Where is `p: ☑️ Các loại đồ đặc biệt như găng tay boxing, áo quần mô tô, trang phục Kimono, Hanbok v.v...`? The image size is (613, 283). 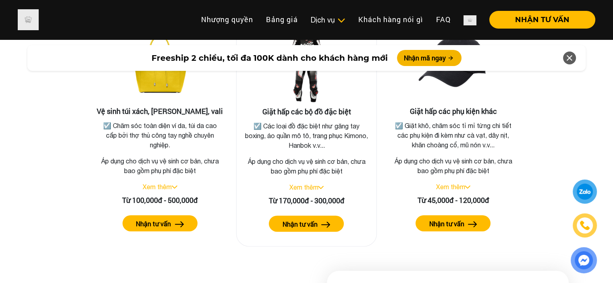
p: ☑️ Các loại đồ đặc biệt như găng tay boxing, áo quần mô tô, trang phục Kimono, Hanbok v.v... is located at coordinates (307, 136).